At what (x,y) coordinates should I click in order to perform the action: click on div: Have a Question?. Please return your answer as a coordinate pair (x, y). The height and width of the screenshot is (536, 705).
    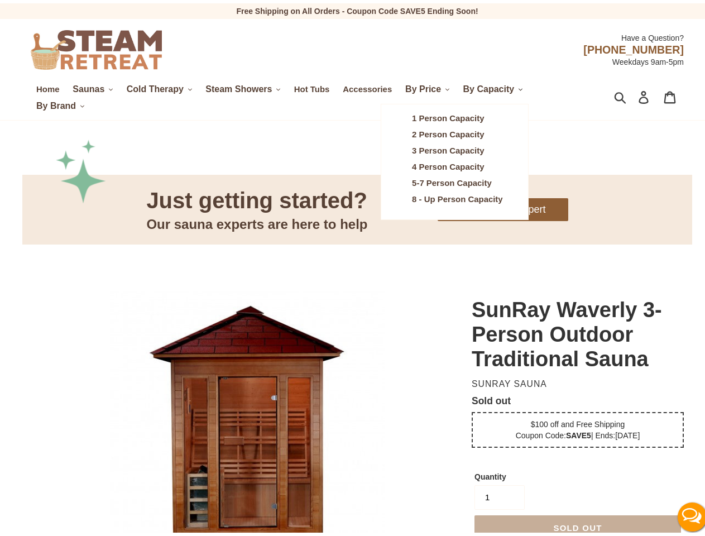
    Looking at the image, I should click on (466, 32).